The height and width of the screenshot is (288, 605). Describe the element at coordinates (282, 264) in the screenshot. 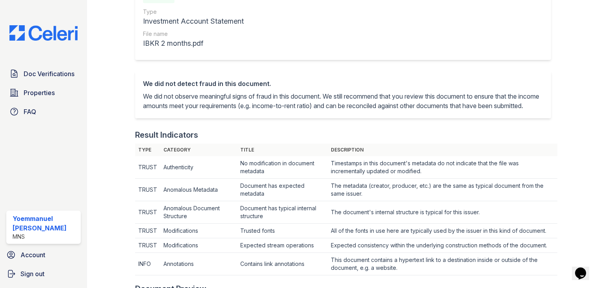

I see `td: Contains link annotations` at that location.